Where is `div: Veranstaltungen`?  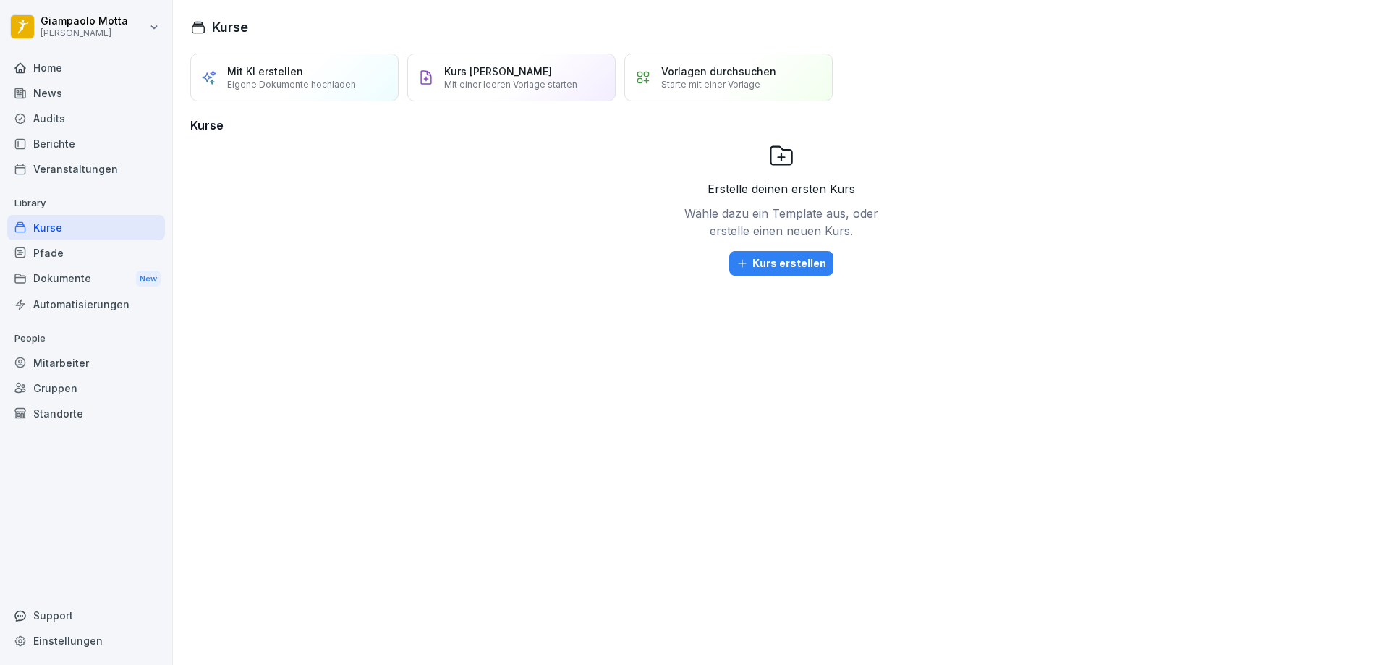 div: Veranstaltungen is located at coordinates (86, 169).